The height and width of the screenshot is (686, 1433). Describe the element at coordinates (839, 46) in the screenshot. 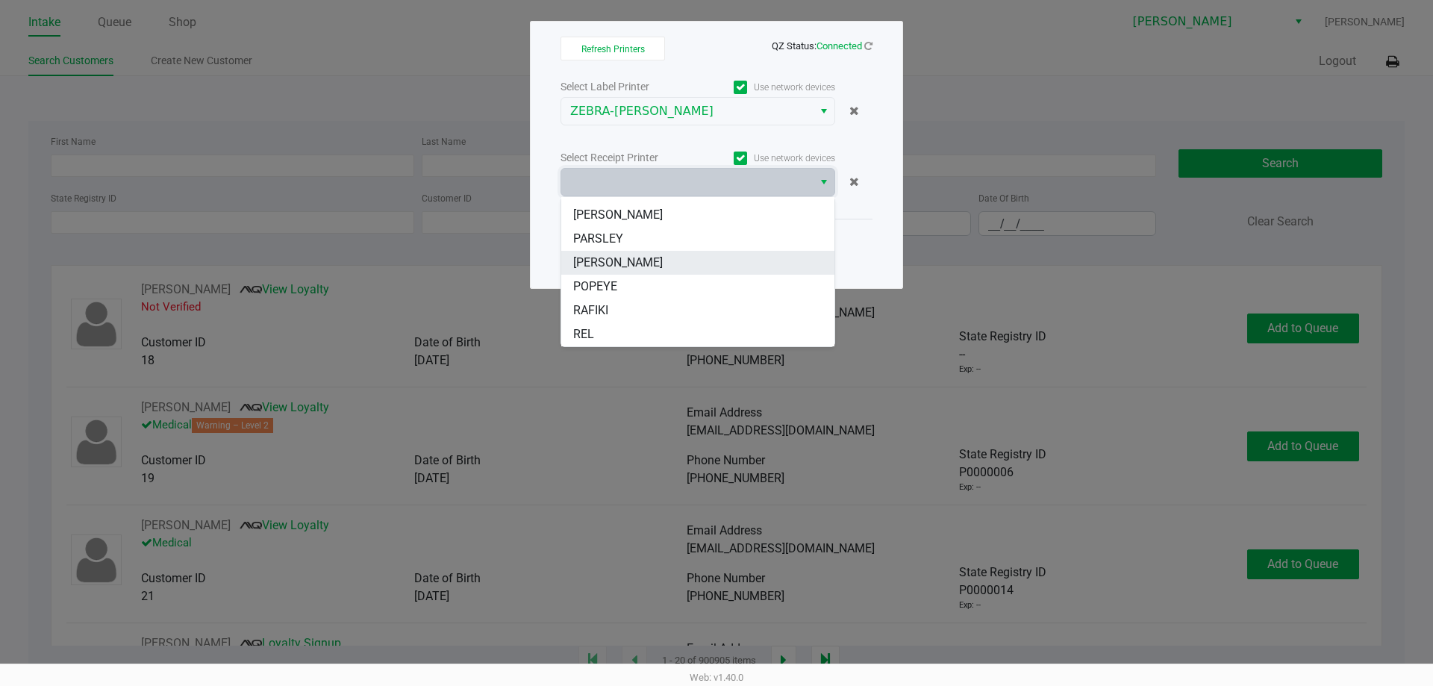

I see `span: Connected` at that location.